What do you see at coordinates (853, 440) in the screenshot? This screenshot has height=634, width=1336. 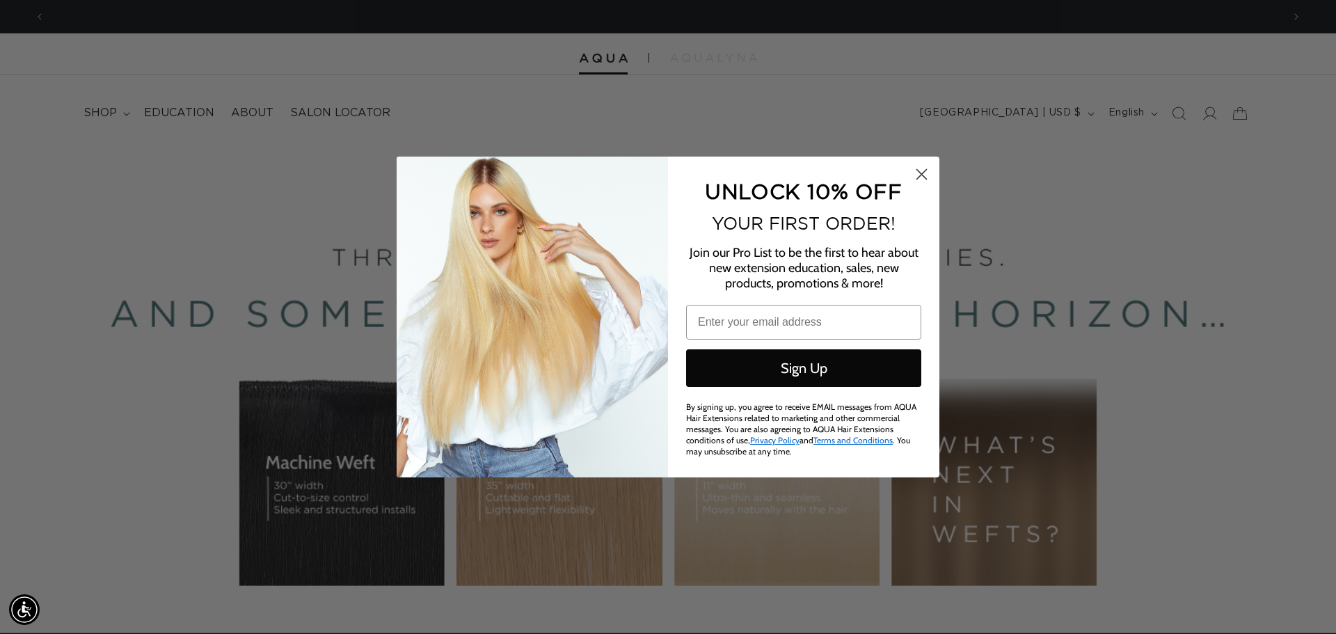 I see `a: Terms and Conditions` at bounding box center [853, 440].